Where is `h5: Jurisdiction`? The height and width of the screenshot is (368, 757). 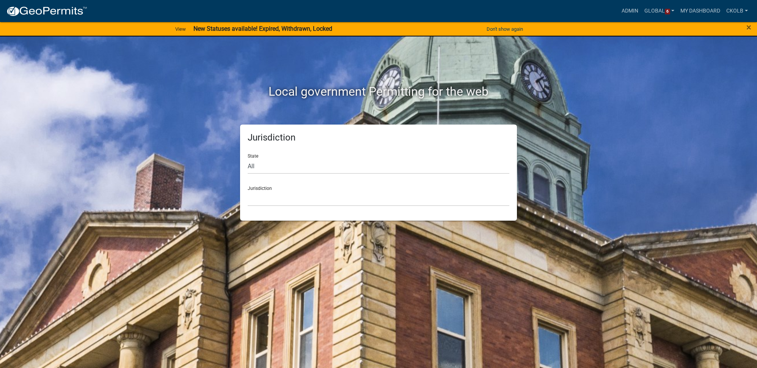 h5: Jurisdiction is located at coordinates (379, 137).